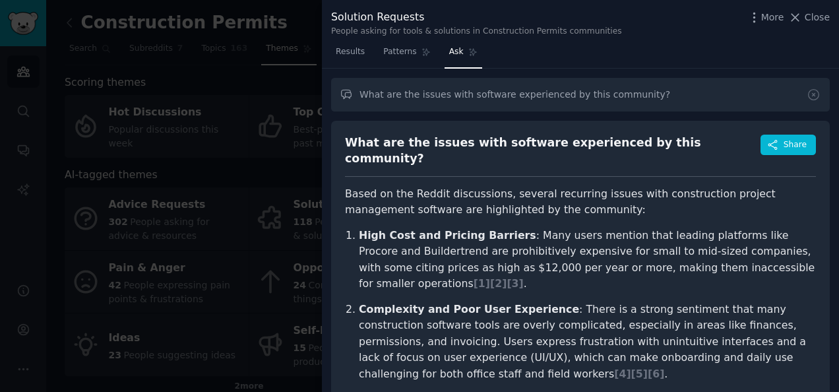 The width and height of the screenshot is (839, 392). I want to click on button: Close, so click(809, 17).